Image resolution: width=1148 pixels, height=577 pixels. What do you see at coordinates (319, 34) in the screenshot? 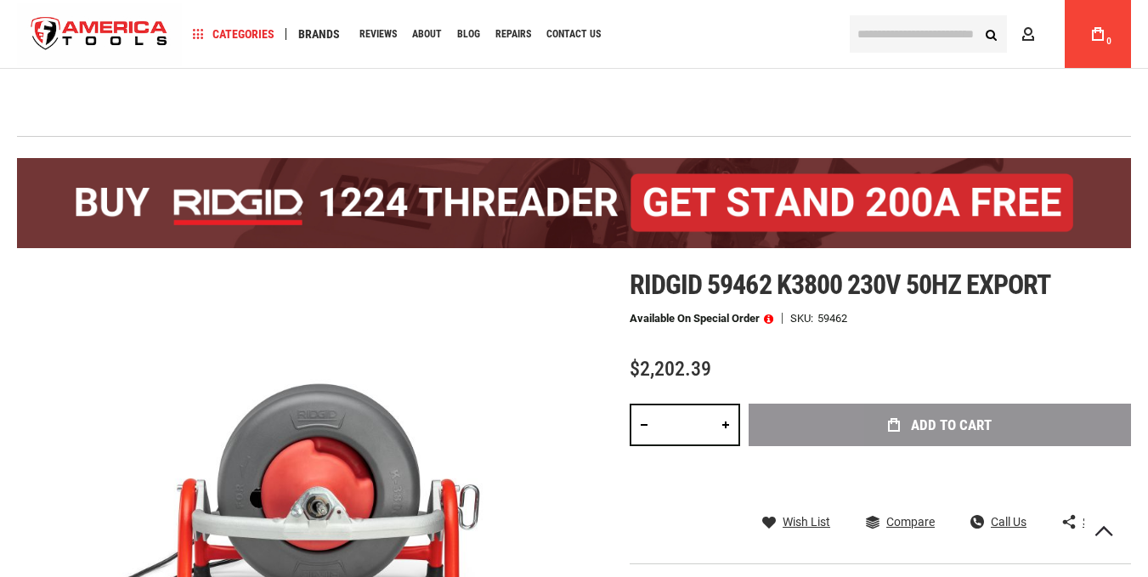
I see `a: Brands` at bounding box center [319, 34].